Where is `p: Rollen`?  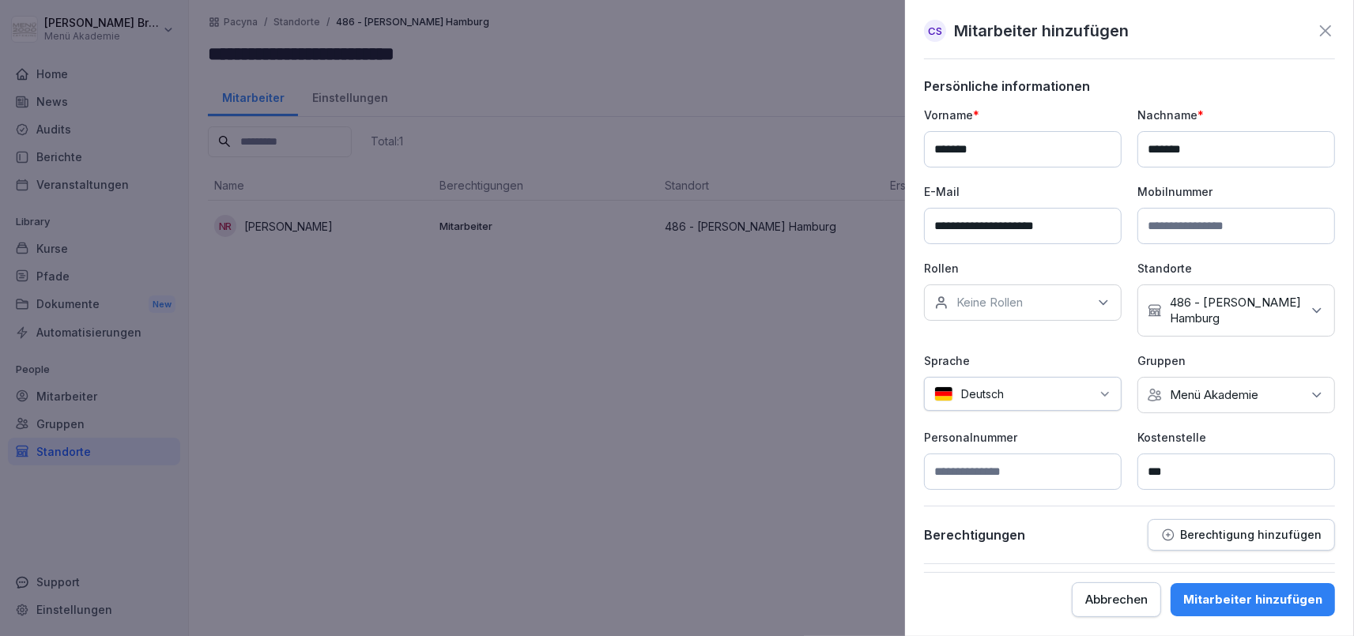 p: Rollen is located at coordinates (1022, 268).